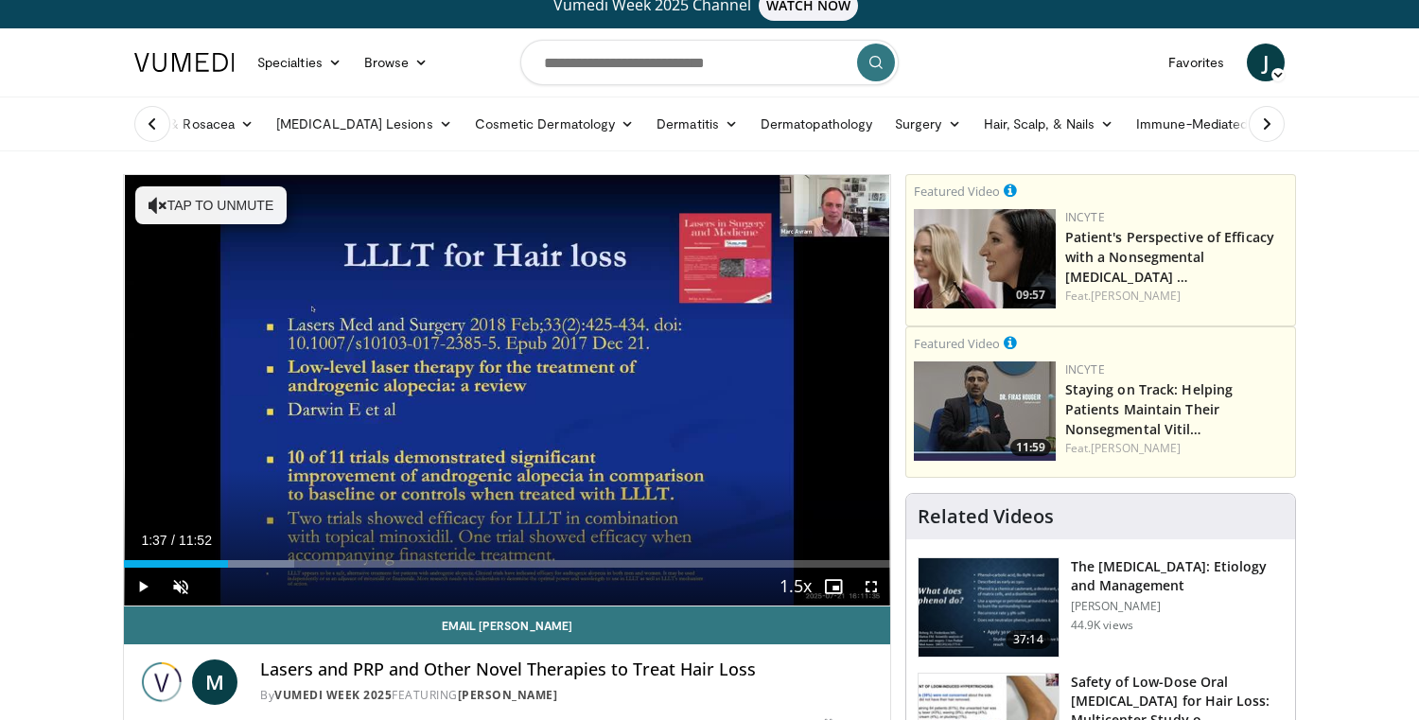 The width and height of the screenshot is (1419, 720). What do you see at coordinates (834, 587) in the screenshot?
I see `button: Enable picture-in-picture mode` at bounding box center [834, 587].